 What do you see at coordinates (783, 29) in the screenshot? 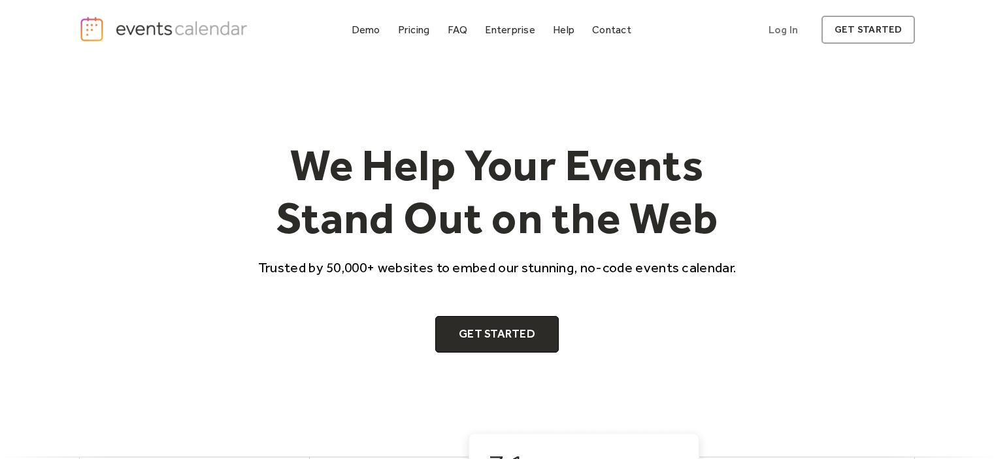
I see `a: Log In` at bounding box center [783, 29].